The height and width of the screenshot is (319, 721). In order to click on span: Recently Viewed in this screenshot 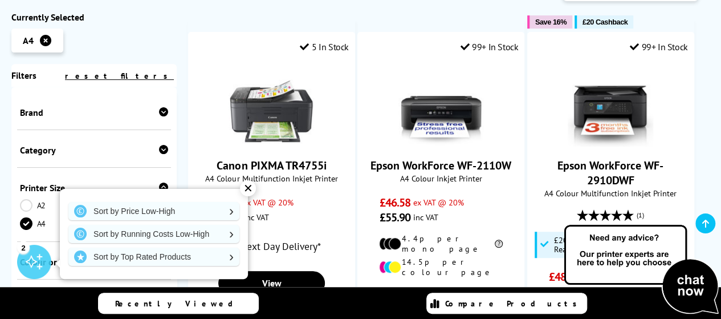, I will do `click(180, 303)`.